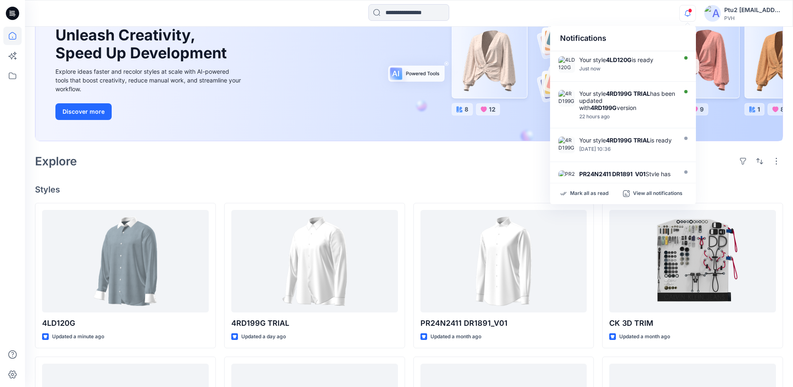 The width and height of the screenshot is (793, 387). I want to click on a: PR24N2411 DR1891_V01, so click(504, 261).